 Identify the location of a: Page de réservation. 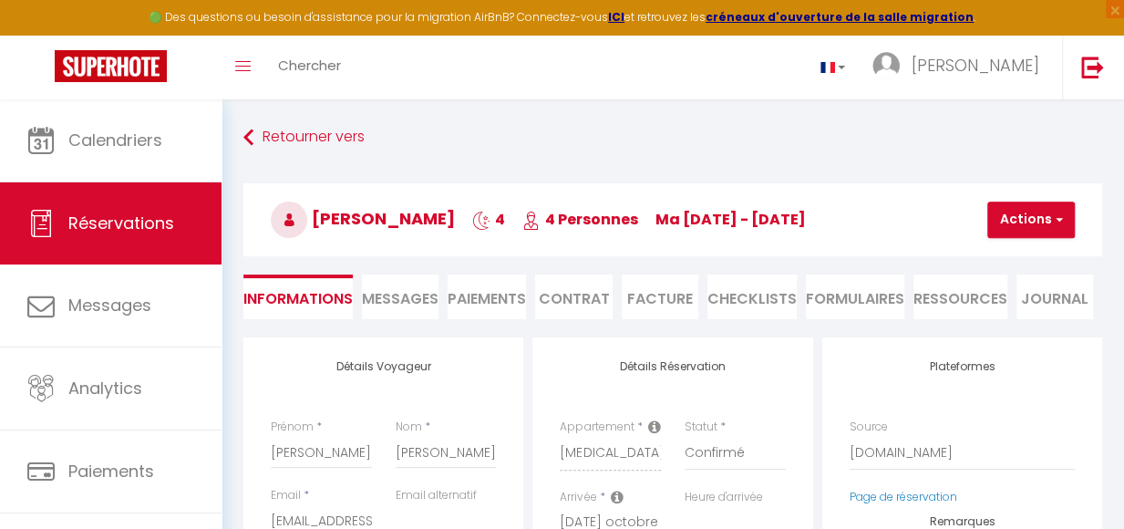
(903, 496).